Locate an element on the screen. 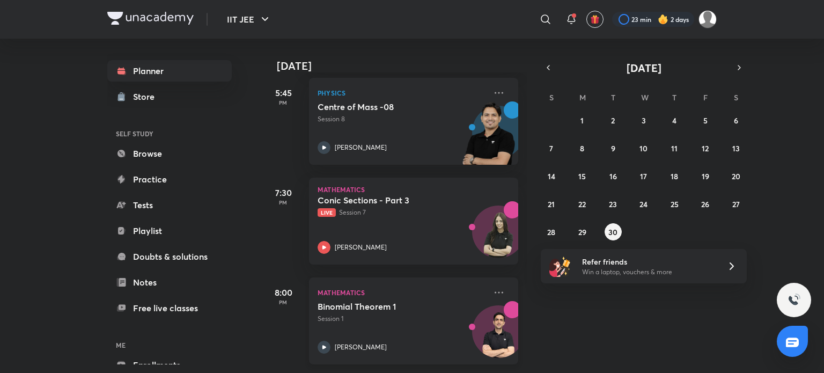 The image size is (824, 373). abbr: September 28, 2025 is located at coordinates (551, 232).